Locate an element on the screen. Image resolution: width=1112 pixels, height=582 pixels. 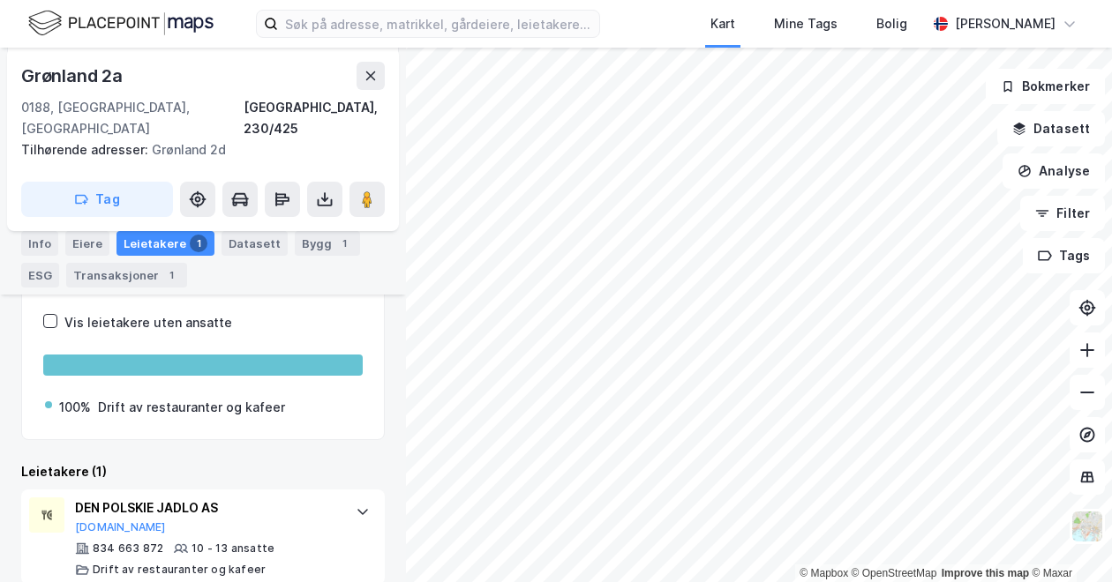
a: OpenStreetMap is located at coordinates (894, 573).